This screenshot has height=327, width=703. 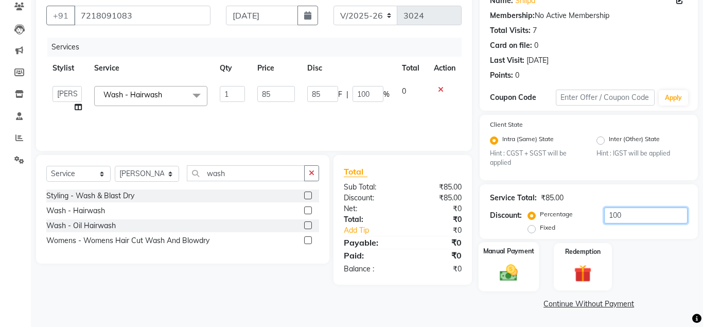 What do you see at coordinates (370, 243) in the screenshot?
I see `div: Payable:` at bounding box center [370, 243].